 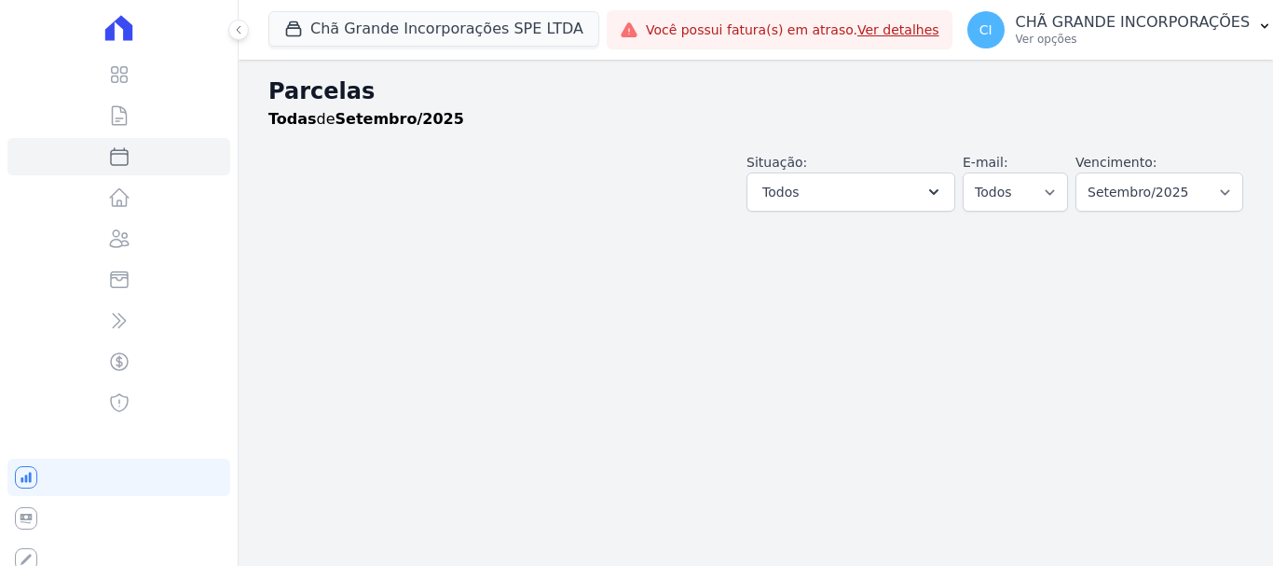 What do you see at coordinates (898, 30) in the screenshot?
I see `a: Ver detalhes` at bounding box center [898, 30].